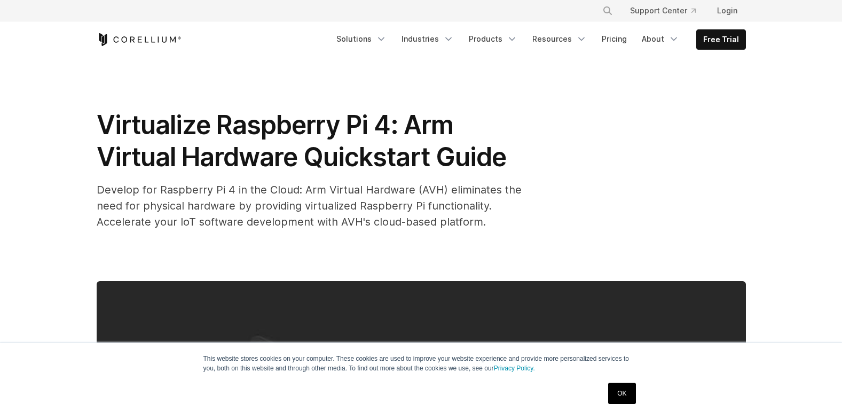 The image size is (842, 418). I want to click on span: Virtualize Raspberry Pi 4: Arm Virtual Hardware Quickstart Guide, so click(301, 141).